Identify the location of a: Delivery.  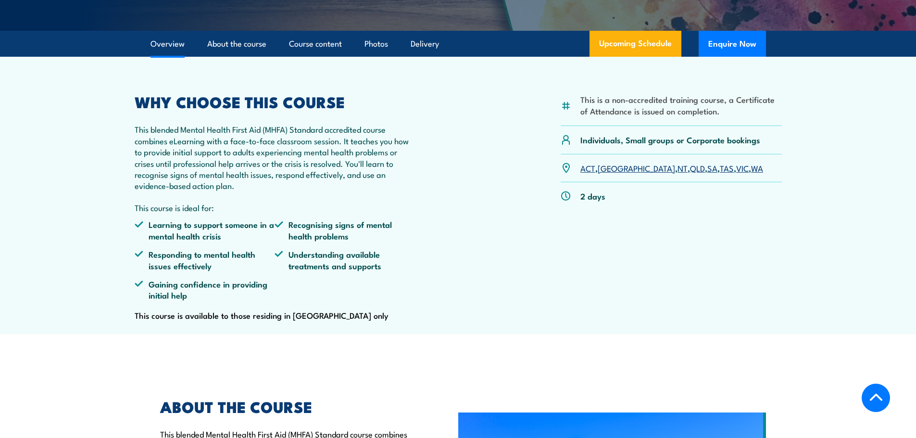
(425, 44).